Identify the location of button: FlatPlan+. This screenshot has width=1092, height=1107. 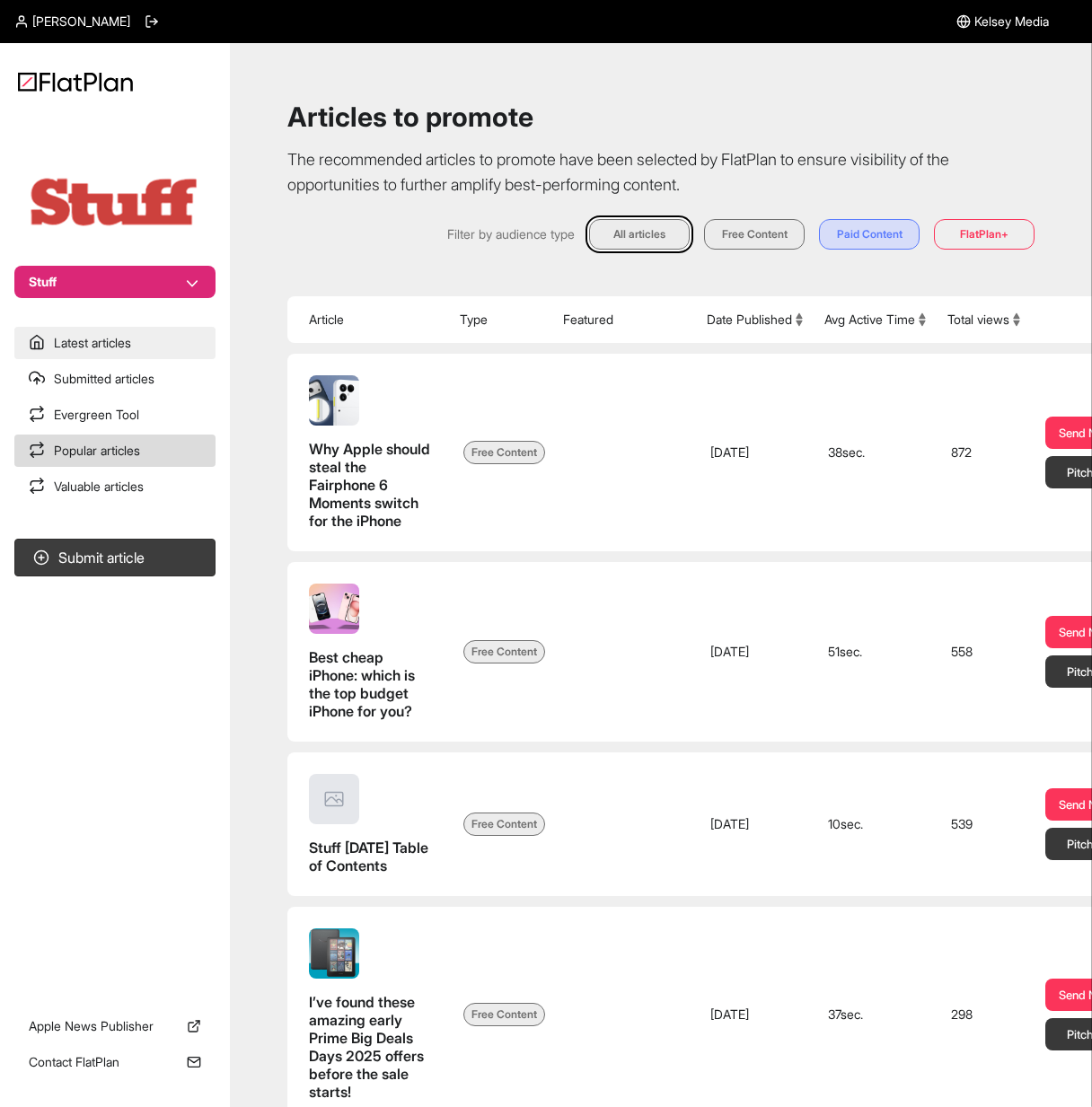
(985, 234).